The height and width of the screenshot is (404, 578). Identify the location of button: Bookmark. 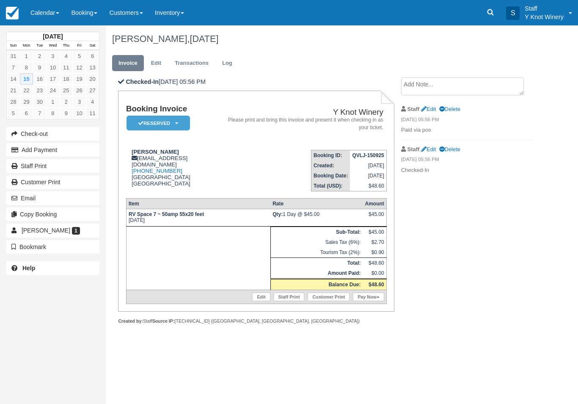
(53, 247).